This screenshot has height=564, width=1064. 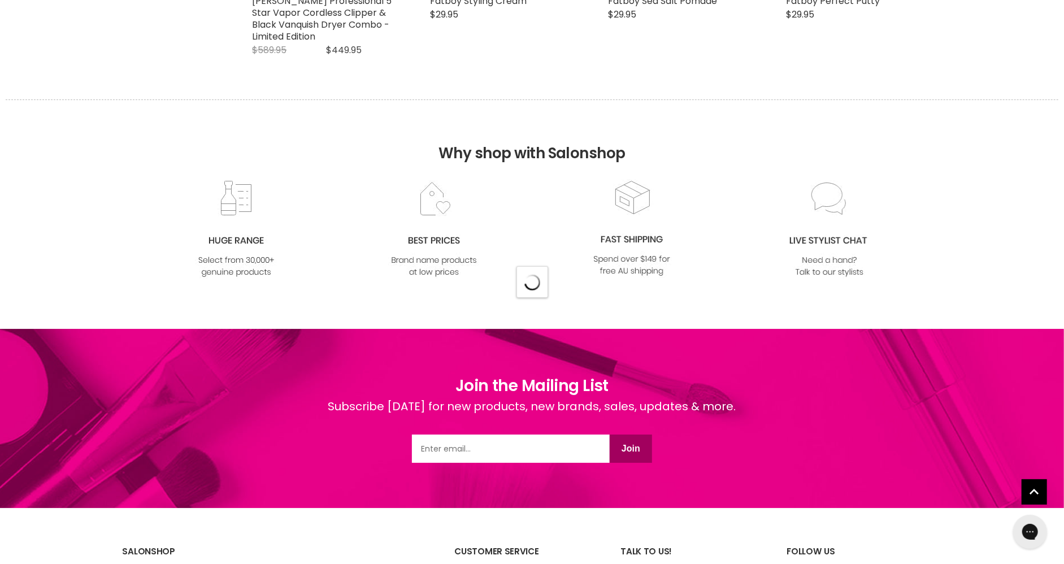 I want to click on span: Back to top, so click(x=1034, y=494).